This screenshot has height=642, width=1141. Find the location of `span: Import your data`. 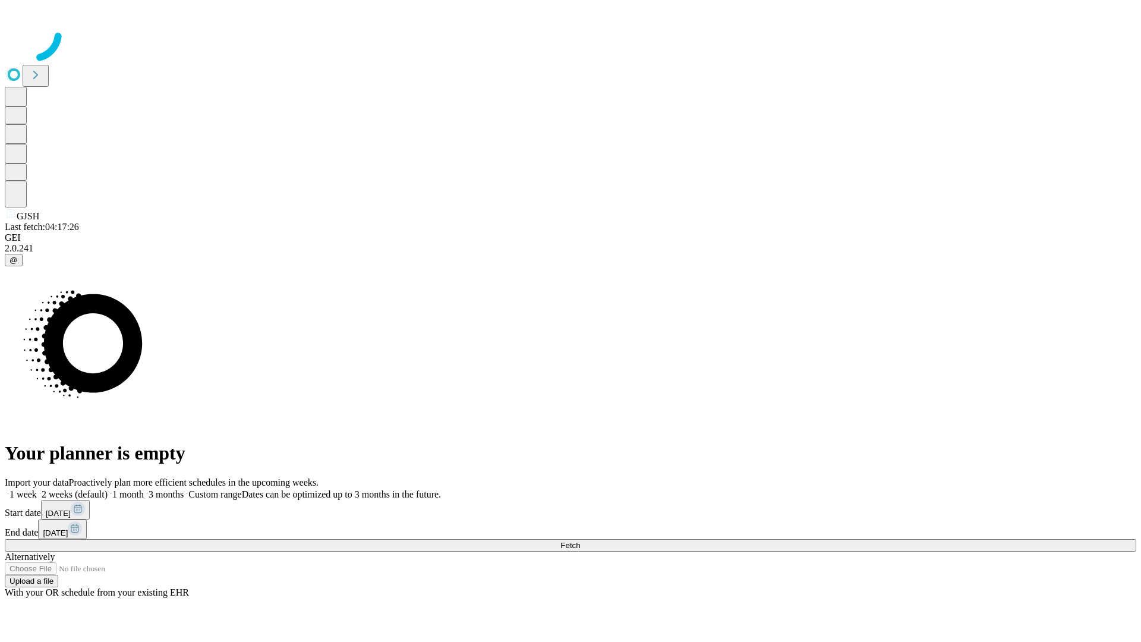

span: Import your data is located at coordinates (37, 482).